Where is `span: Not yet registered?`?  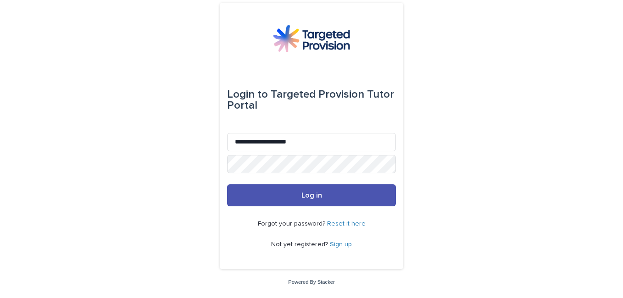
span: Not yet registered? is located at coordinates (300, 244).